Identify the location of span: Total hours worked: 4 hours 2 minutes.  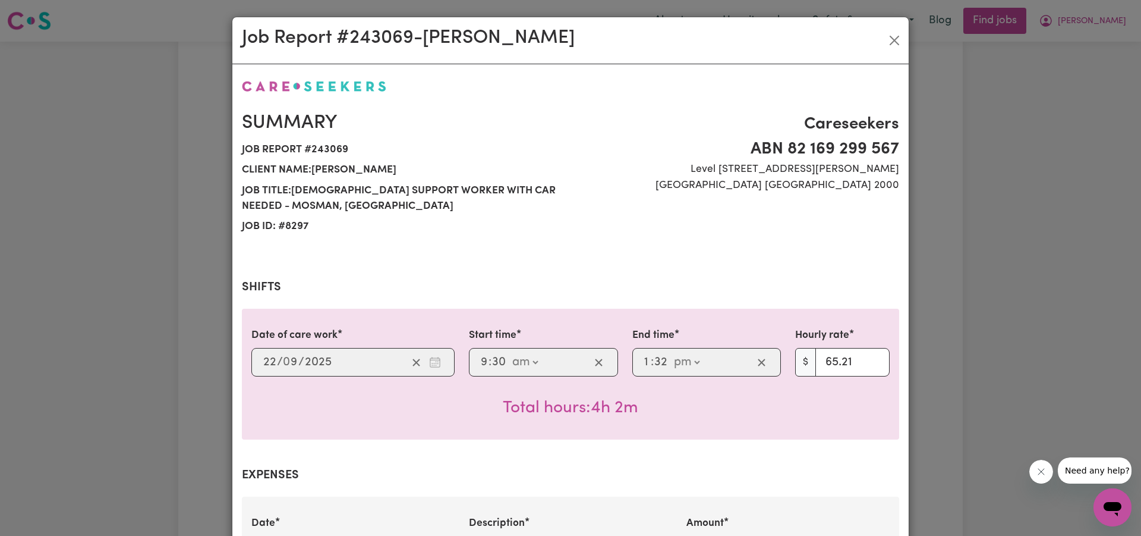
(571, 408).